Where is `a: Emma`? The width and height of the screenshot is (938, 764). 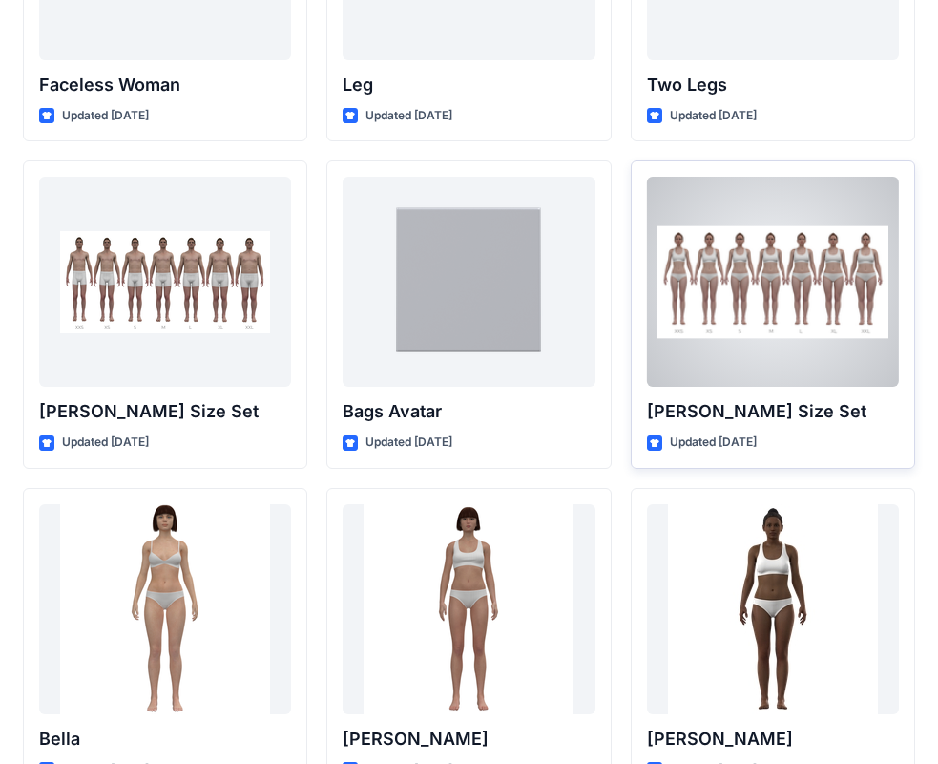
a: Emma is located at coordinates (469, 609).